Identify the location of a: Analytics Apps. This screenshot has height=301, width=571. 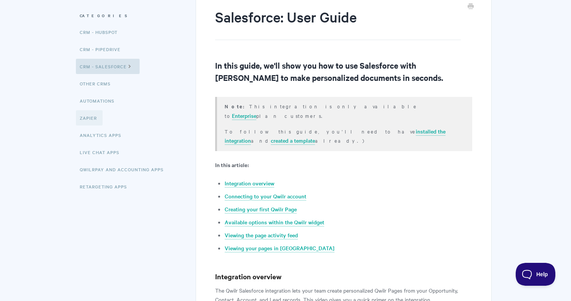
(103, 135).